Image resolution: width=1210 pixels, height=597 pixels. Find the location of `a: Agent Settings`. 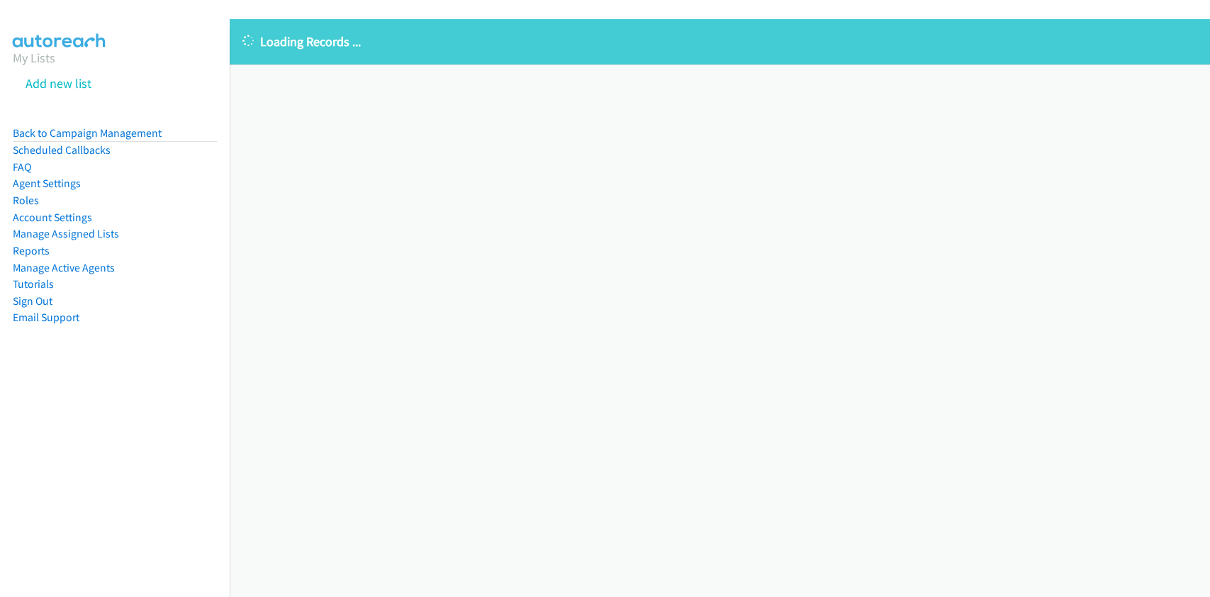

a: Agent Settings is located at coordinates (47, 183).